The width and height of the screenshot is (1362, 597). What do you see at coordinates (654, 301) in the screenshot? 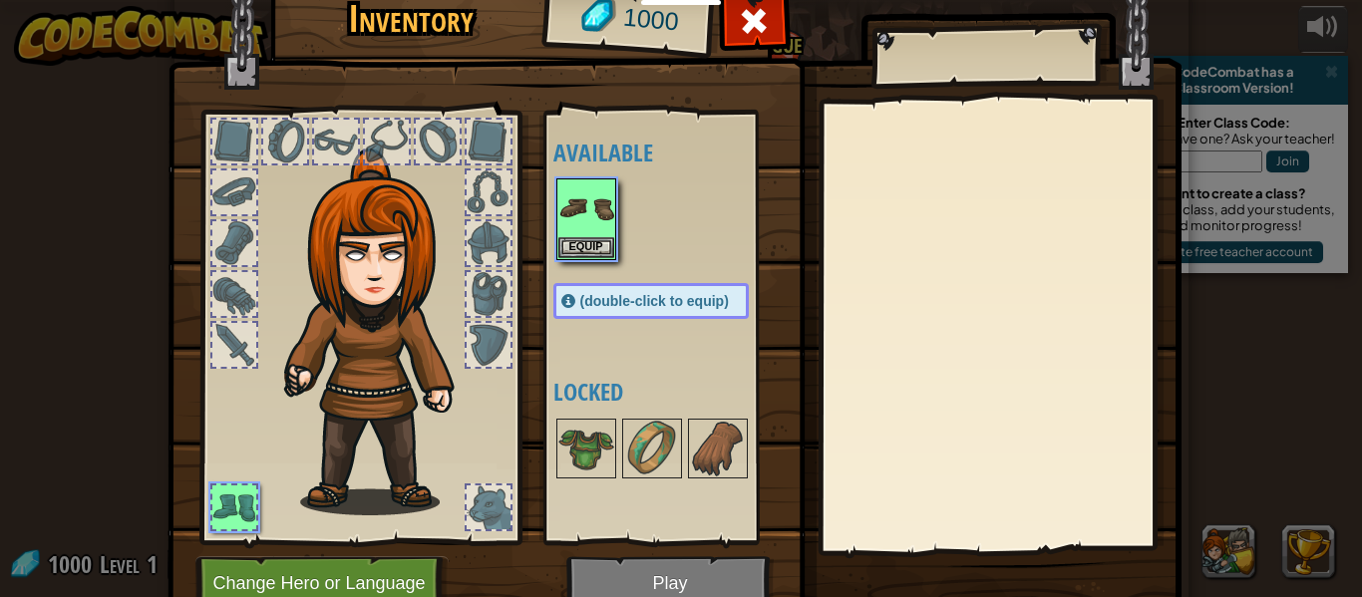
I see `span: (double-click to equip)` at bounding box center [654, 301].